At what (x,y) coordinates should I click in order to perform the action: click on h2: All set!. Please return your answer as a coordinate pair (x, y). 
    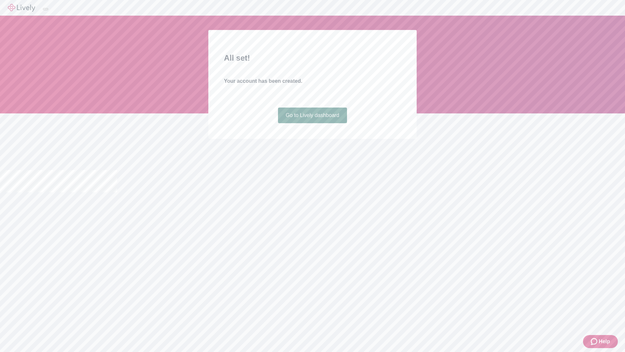
    Looking at the image, I should click on (312, 58).